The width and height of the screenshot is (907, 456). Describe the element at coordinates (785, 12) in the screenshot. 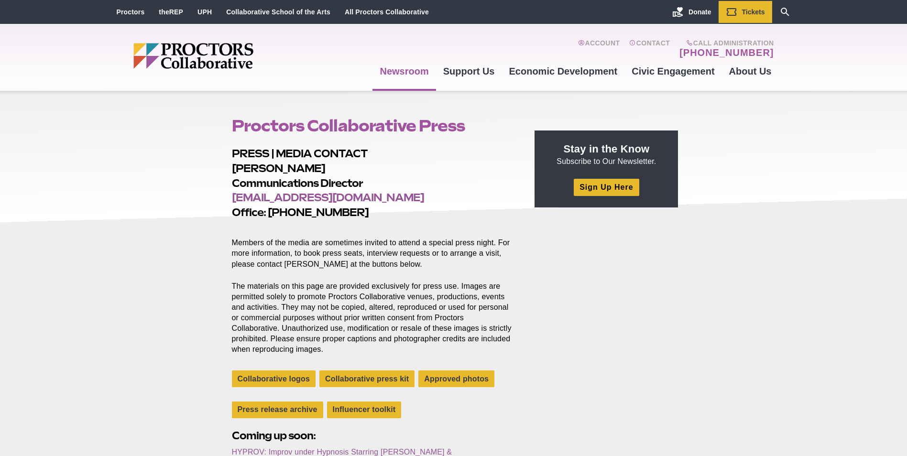

I see `a: Search` at that location.